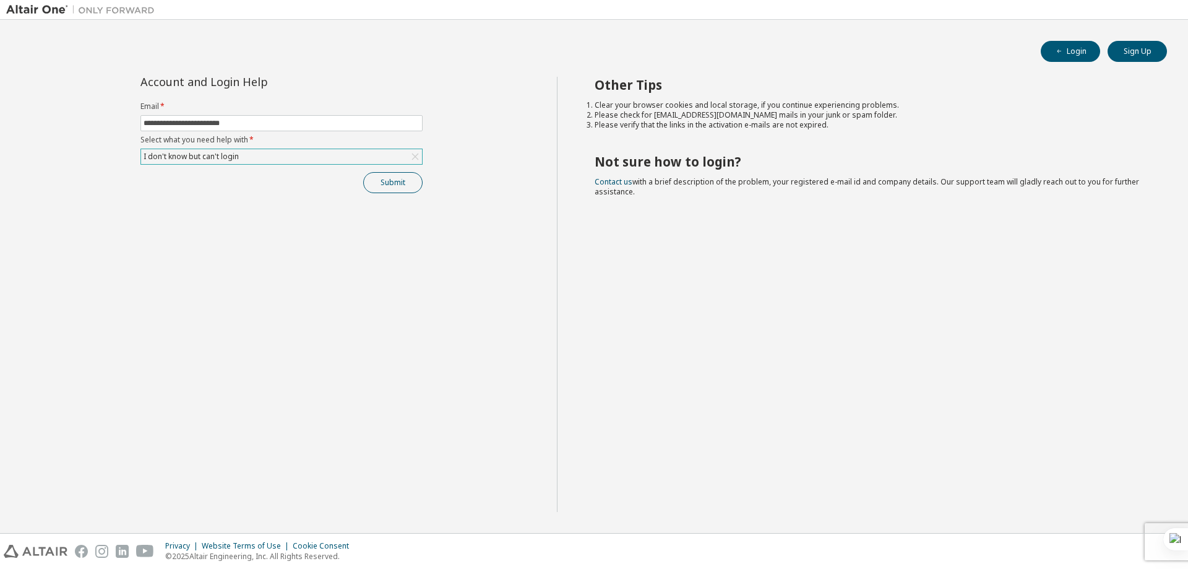  I want to click on img: linkedin.svg, so click(122, 551).